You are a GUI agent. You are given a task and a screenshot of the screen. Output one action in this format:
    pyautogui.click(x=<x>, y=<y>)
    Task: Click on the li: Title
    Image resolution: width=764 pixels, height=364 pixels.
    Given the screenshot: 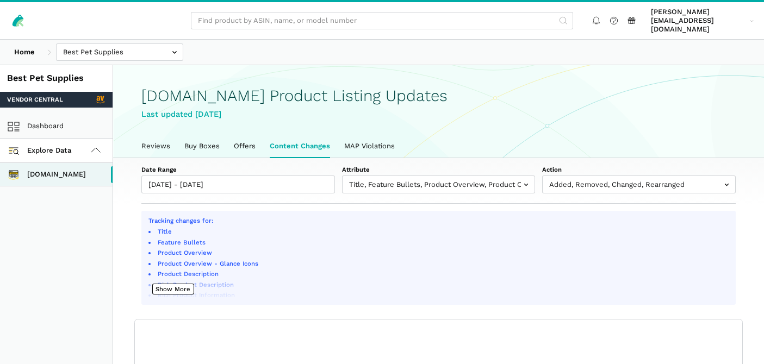 What is the action you would take?
    pyautogui.click(x=442, y=232)
    